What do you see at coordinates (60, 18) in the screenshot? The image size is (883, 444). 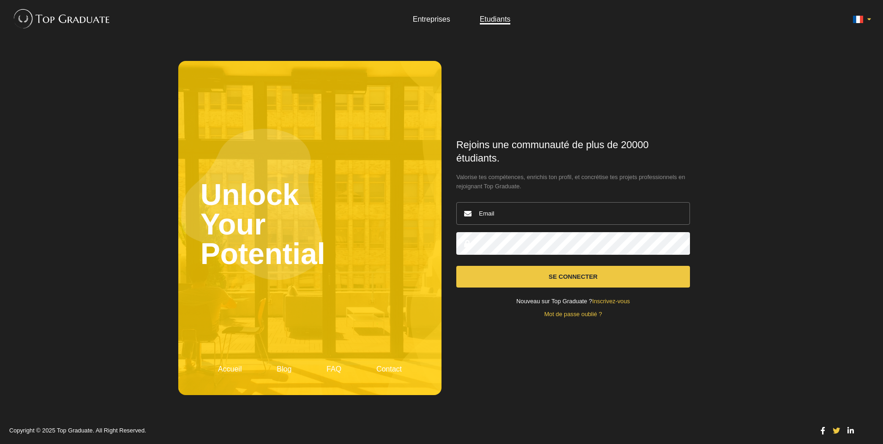 I see `img: Top Graduate` at bounding box center [60, 18].